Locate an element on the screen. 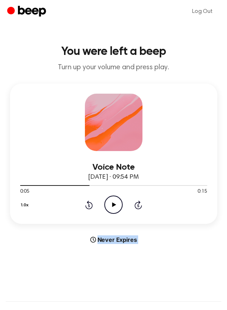  span: 0:15 is located at coordinates (202, 192).